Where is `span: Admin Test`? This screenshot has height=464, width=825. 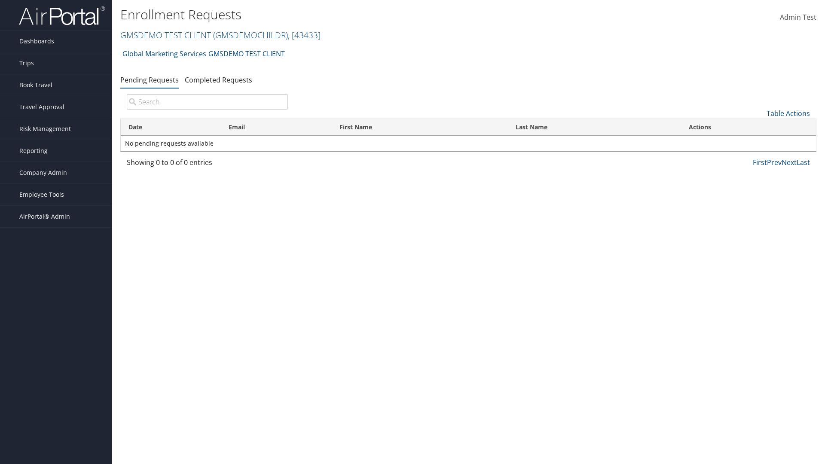
span: Admin Test is located at coordinates (798, 17).